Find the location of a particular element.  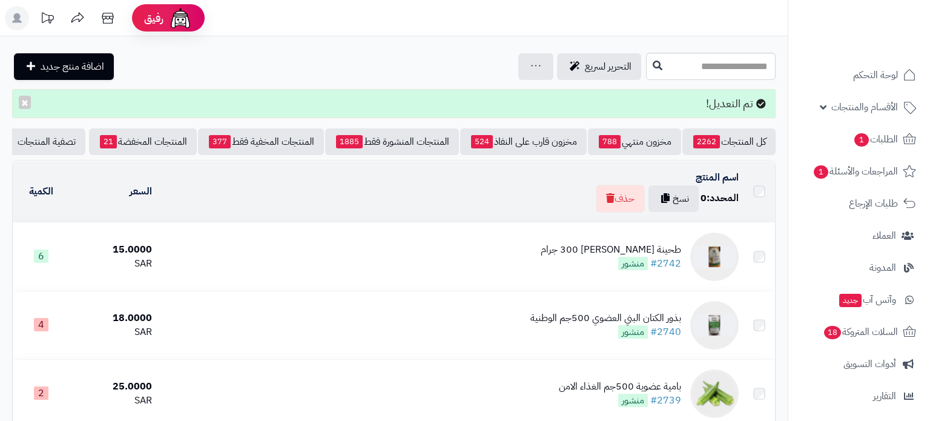

span: 2 is located at coordinates (41, 393).